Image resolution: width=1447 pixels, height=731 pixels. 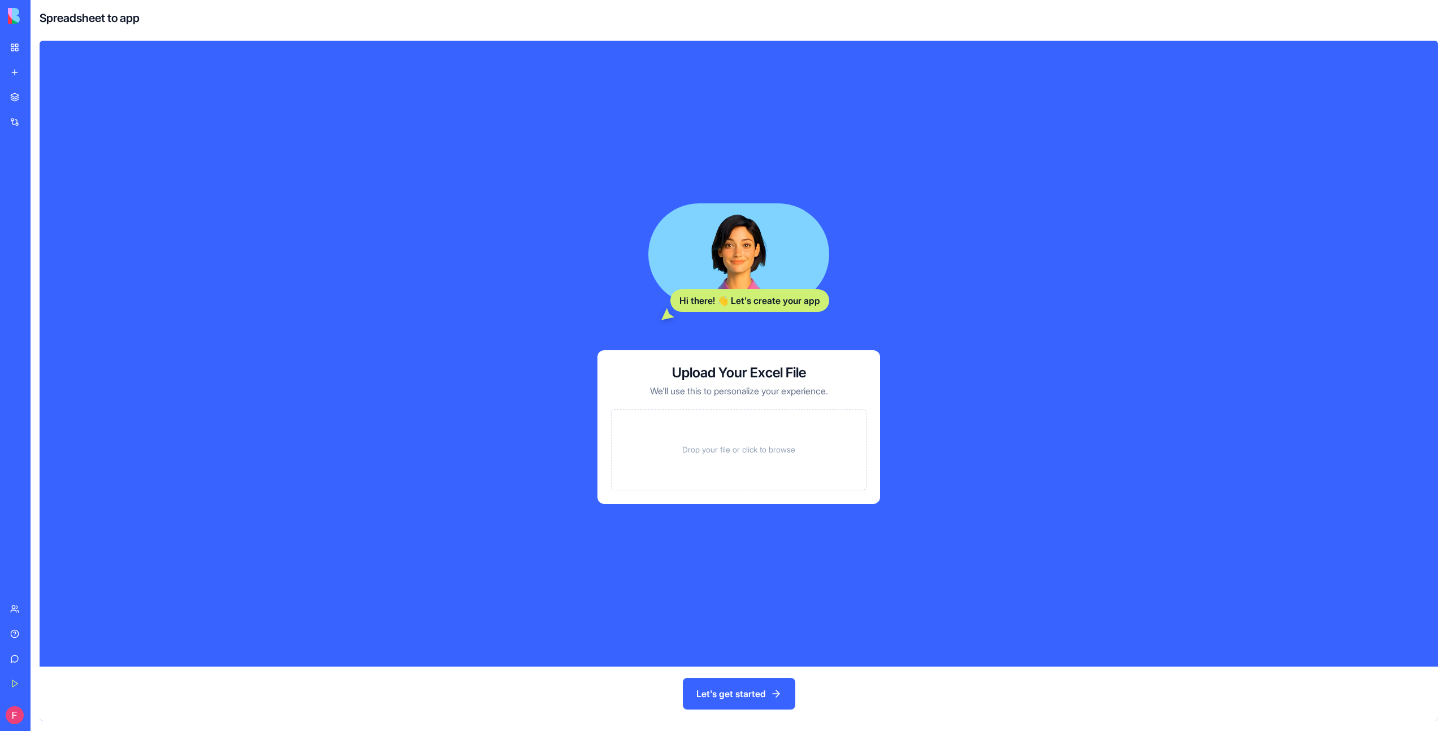 I want to click on div: Hi there! 👋 Let's create your app, so click(x=749, y=301).